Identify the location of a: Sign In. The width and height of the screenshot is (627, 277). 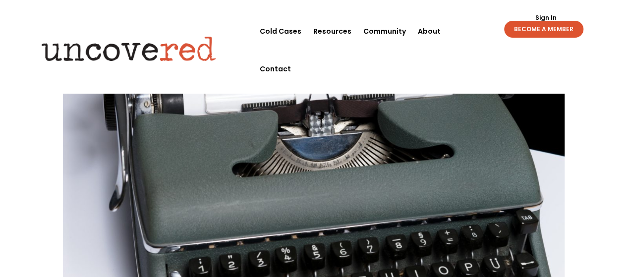
(545, 18).